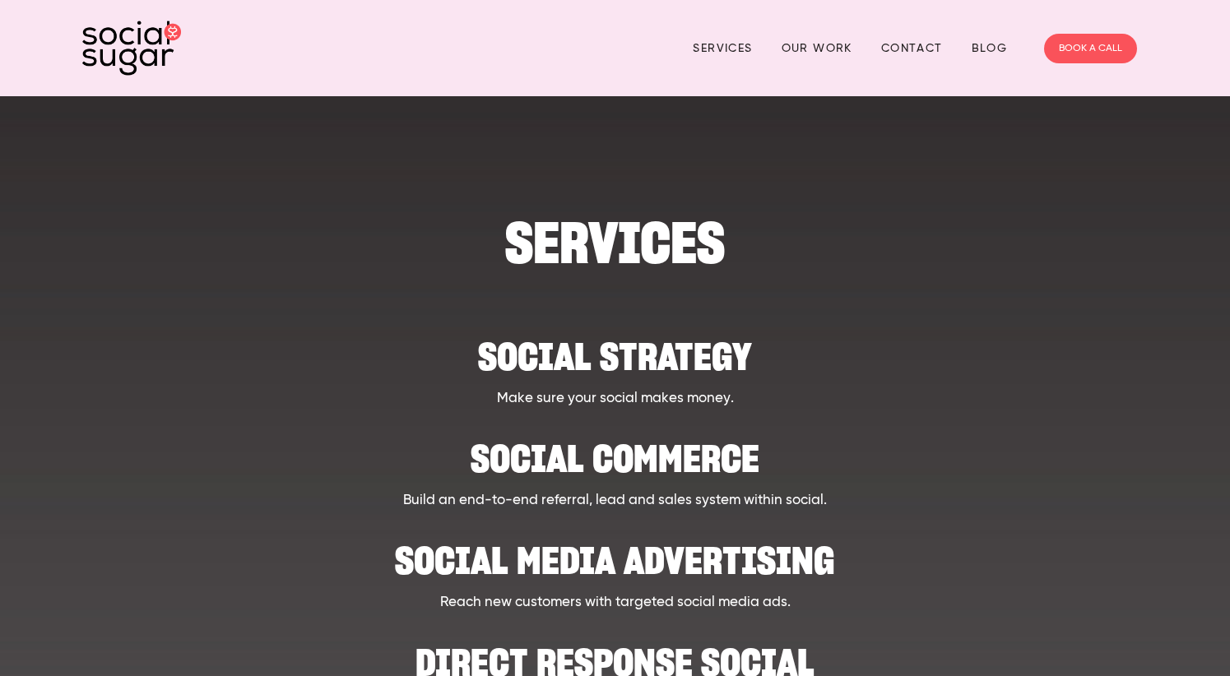 The image size is (1230, 676). What do you see at coordinates (615, 552) in the screenshot?
I see `h2: Social Media Advertising` at bounding box center [615, 552].